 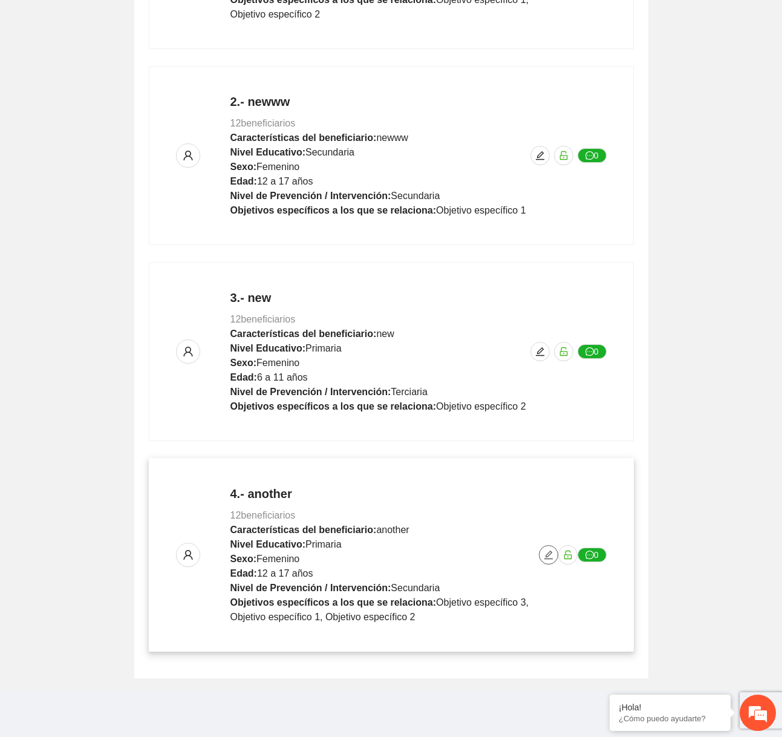 I want to click on h4: 2.- newww, so click(x=378, y=102).